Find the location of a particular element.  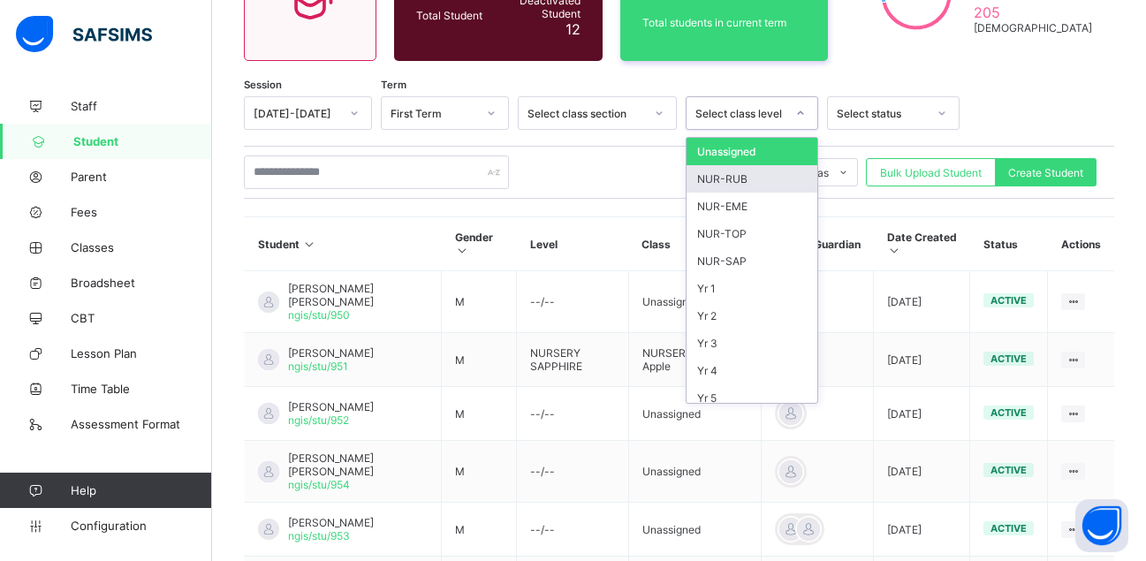

span: Configuration is located at coordinates (140, 526).